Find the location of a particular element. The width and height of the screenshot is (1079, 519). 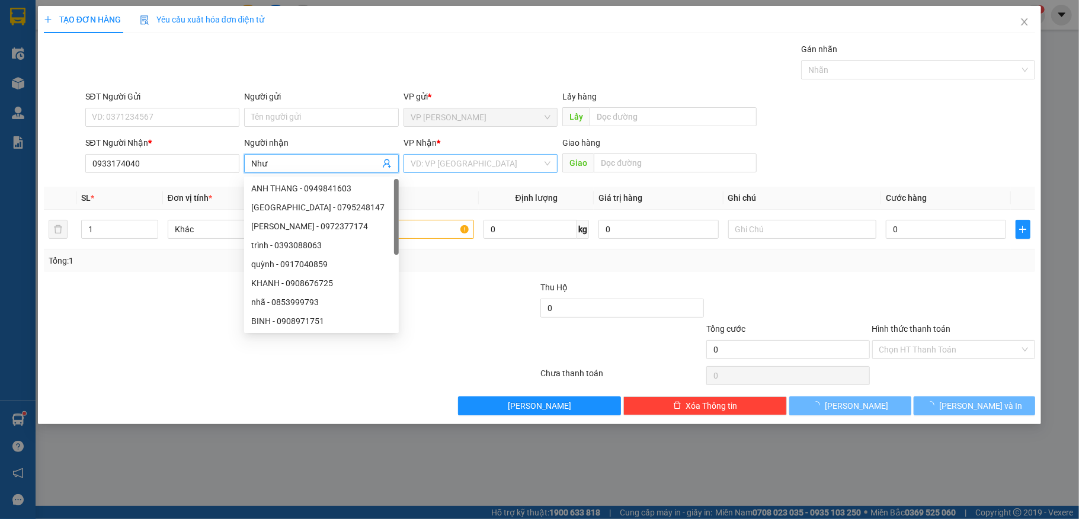

span: Lấy is located at coordinates (576, 117).